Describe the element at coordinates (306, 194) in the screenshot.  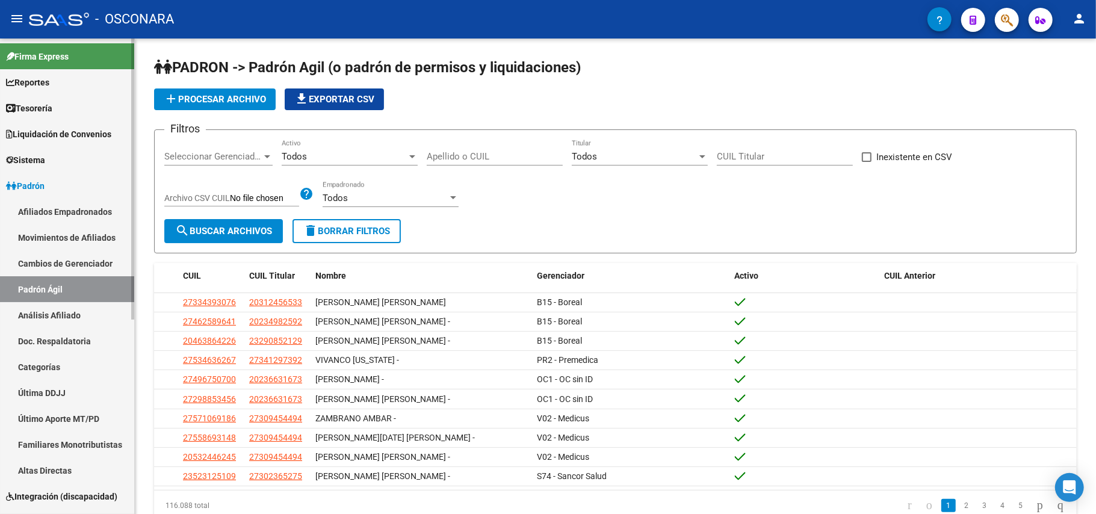
I see `mat-icon: help` at that location.